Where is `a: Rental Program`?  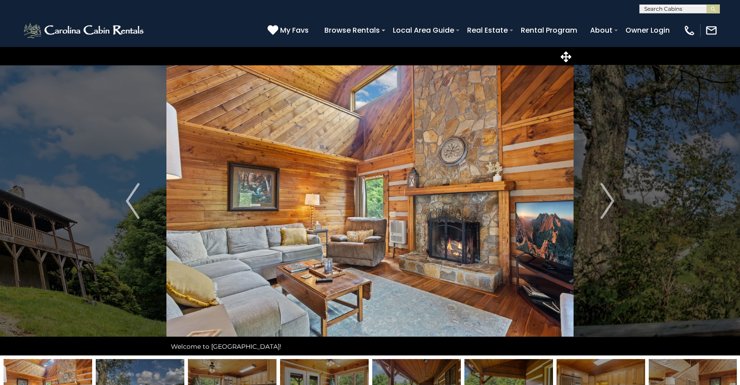
a: Rental Program is located at coordinates (549, 30).